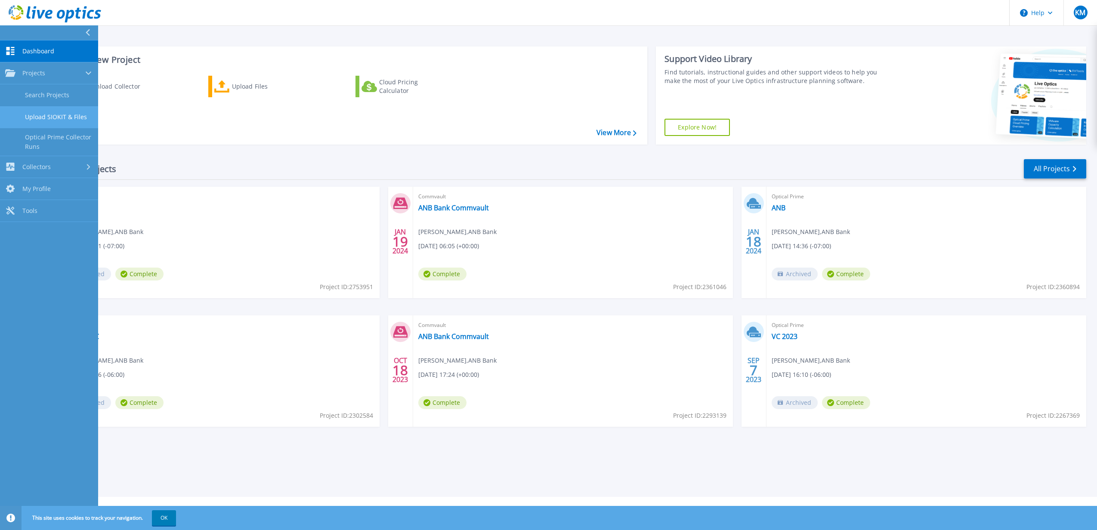 This screenshot has width=1097, height=530. I want to click on span: 7, so click(754, 370).